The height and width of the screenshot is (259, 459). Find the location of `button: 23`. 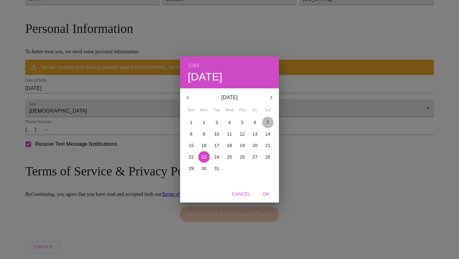

button: 23 is located at coordinates (204, 157).